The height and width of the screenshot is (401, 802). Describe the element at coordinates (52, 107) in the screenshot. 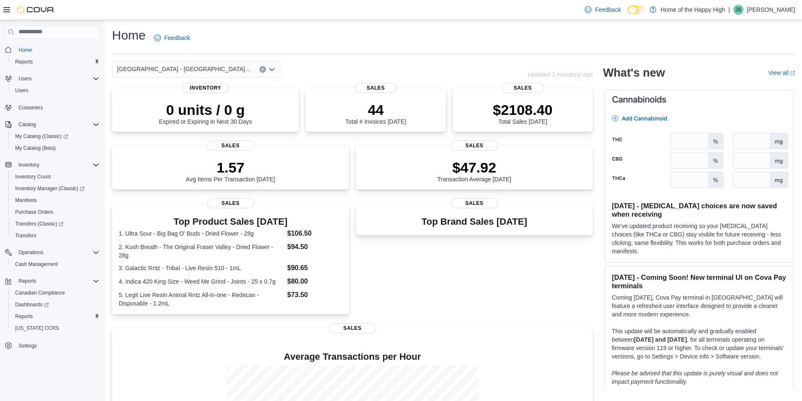

I see `button: Customers` at that location.